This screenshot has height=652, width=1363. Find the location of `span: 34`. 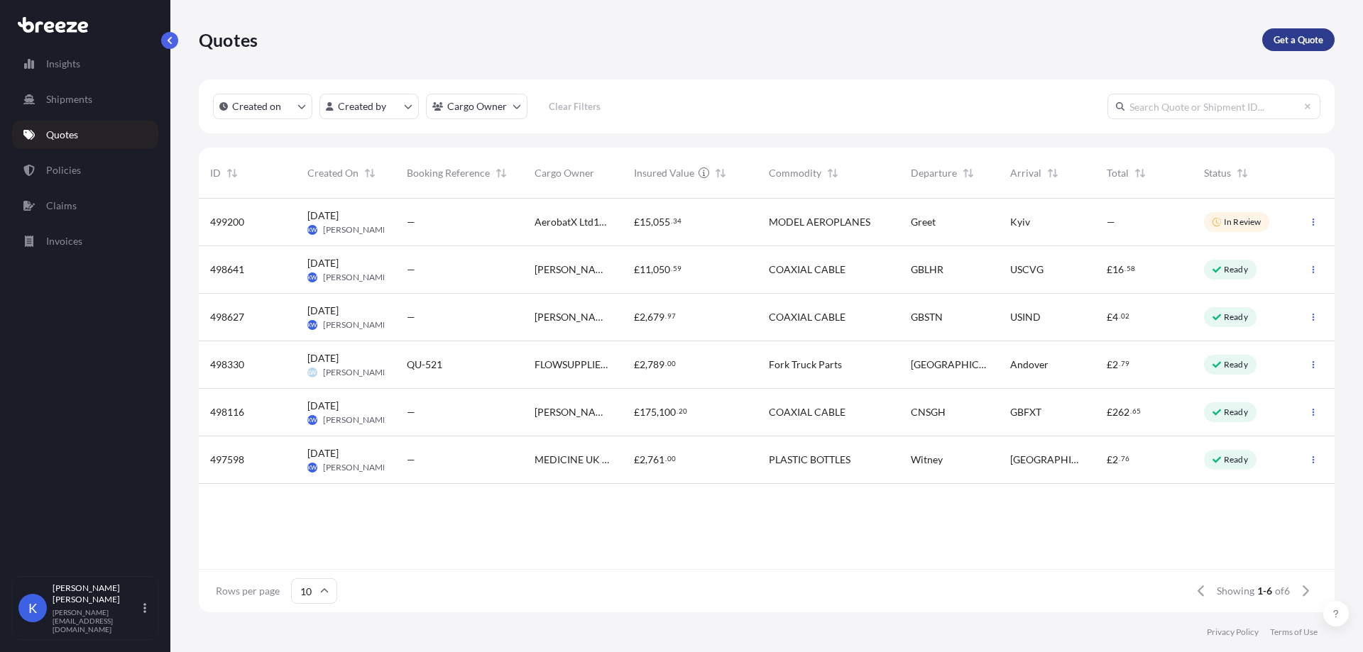

span: 34 is located at coordinates (677, 221).